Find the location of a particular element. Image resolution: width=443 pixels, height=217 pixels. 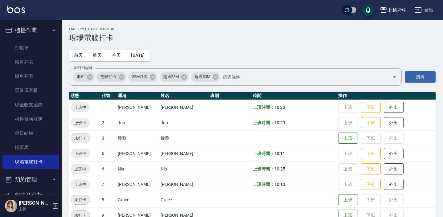

td: 2 is located at coordinates (108, 123).